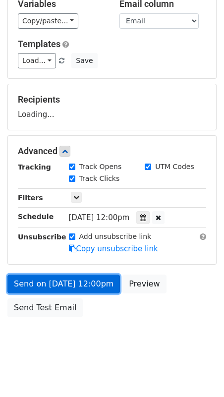 This screenshot has height=397, width=224. I want to click on a: Send Test Email, so click(45, 307).